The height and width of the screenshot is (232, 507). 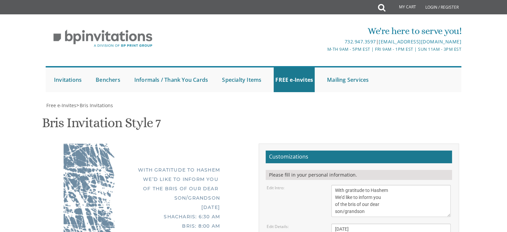 I want to click on span: Bris Invitations, so click(x=96, y=105).